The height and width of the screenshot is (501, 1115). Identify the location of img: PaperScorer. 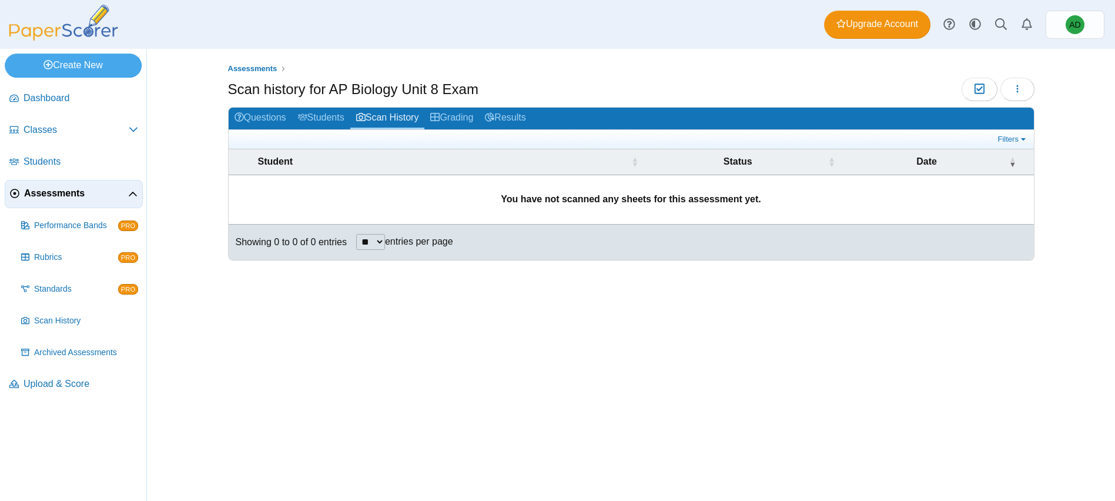
(63, 22).